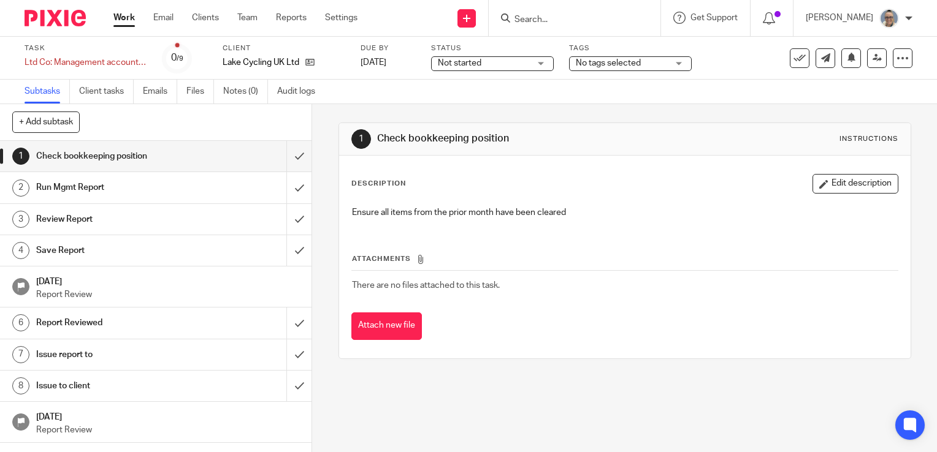 Image resolution: width=937 pixels, height=452 pixels. Describe the element at coordinates (868, 139) in the screenshot. I see `div: Instructions` at that location.